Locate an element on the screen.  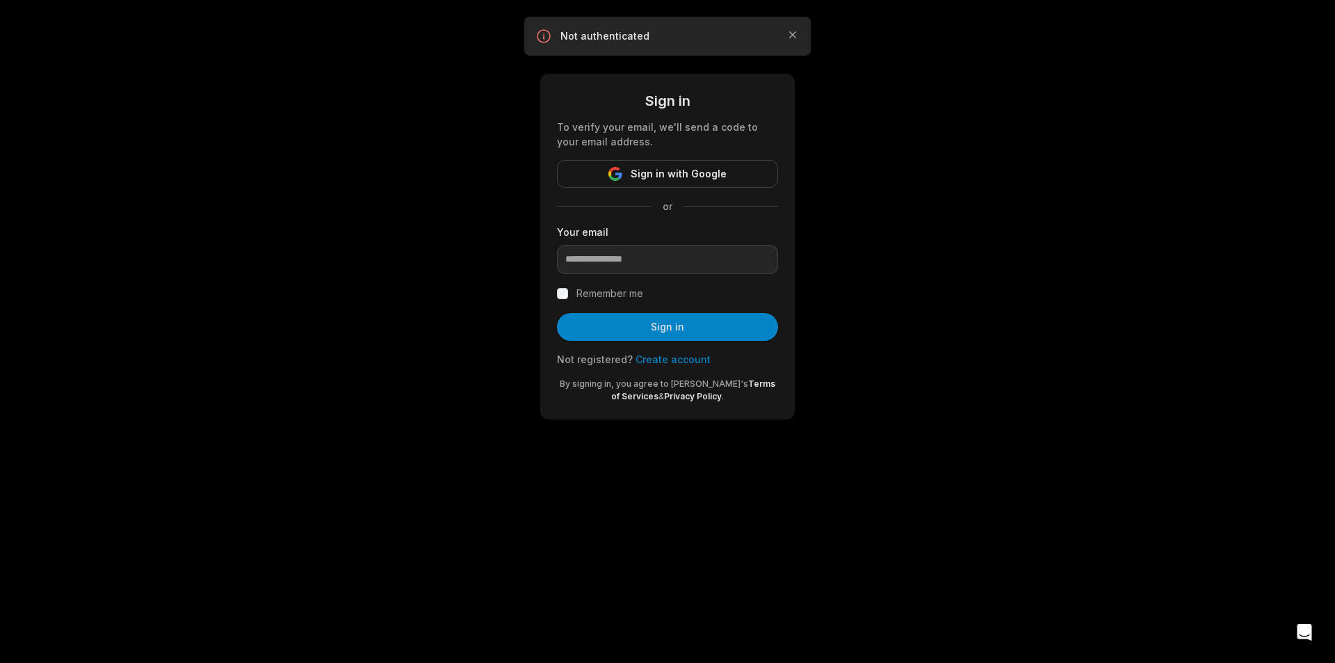
div: To verify your email, we'll send a code to your email address. is located at coordinates (668, 134).